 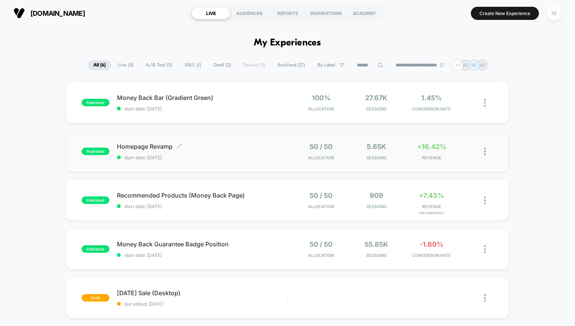 What do you see at coordinates (431, 98) in the screenshot?
I see `span: 1.45%` at bounding box center [431, 98].